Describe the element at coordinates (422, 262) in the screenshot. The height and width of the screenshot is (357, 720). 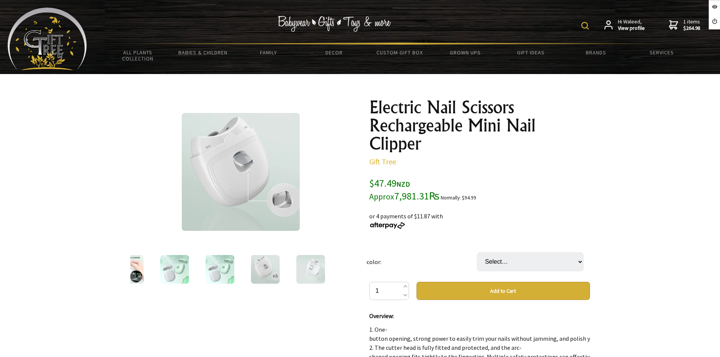
I see `td: color:` at that location.